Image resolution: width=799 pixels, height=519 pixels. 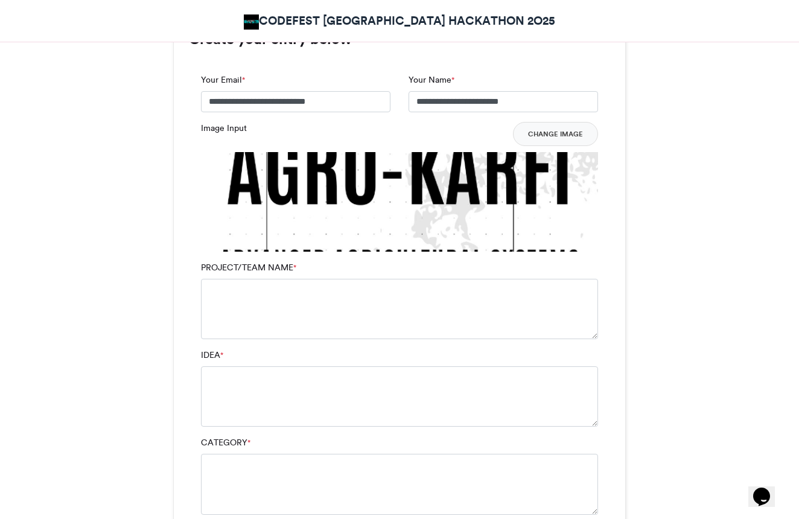 What do you see at coordinates (249, 267) in the screenshot?
I see `label: PROJECT/TEAM NAME` at bounding box center [249, 267].